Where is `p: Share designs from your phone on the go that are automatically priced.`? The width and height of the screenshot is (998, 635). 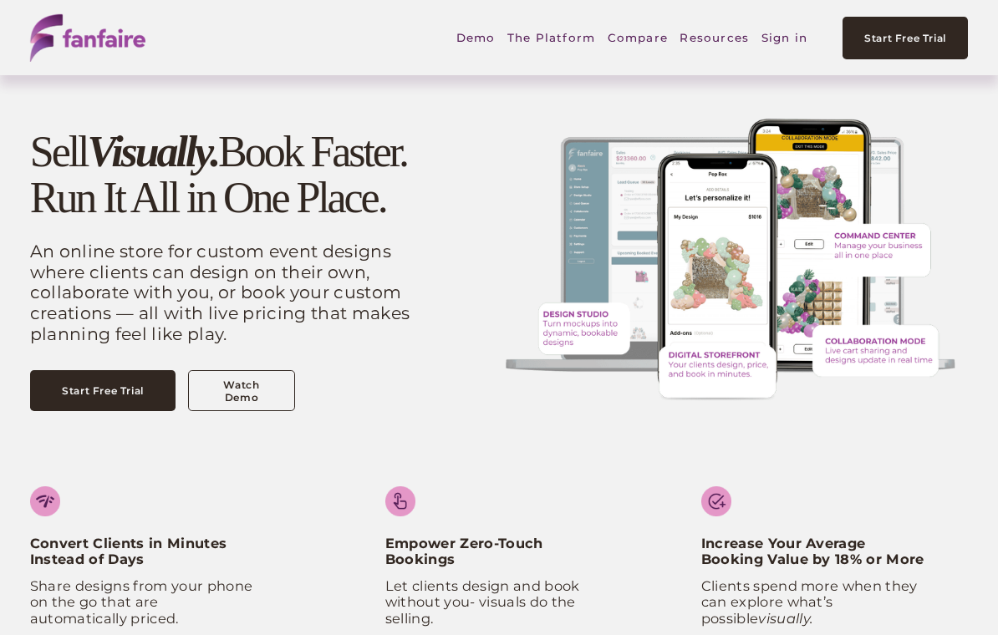 p: Share designs from your phone on the go that are automatically priced. is located at coordinates (144, 603).